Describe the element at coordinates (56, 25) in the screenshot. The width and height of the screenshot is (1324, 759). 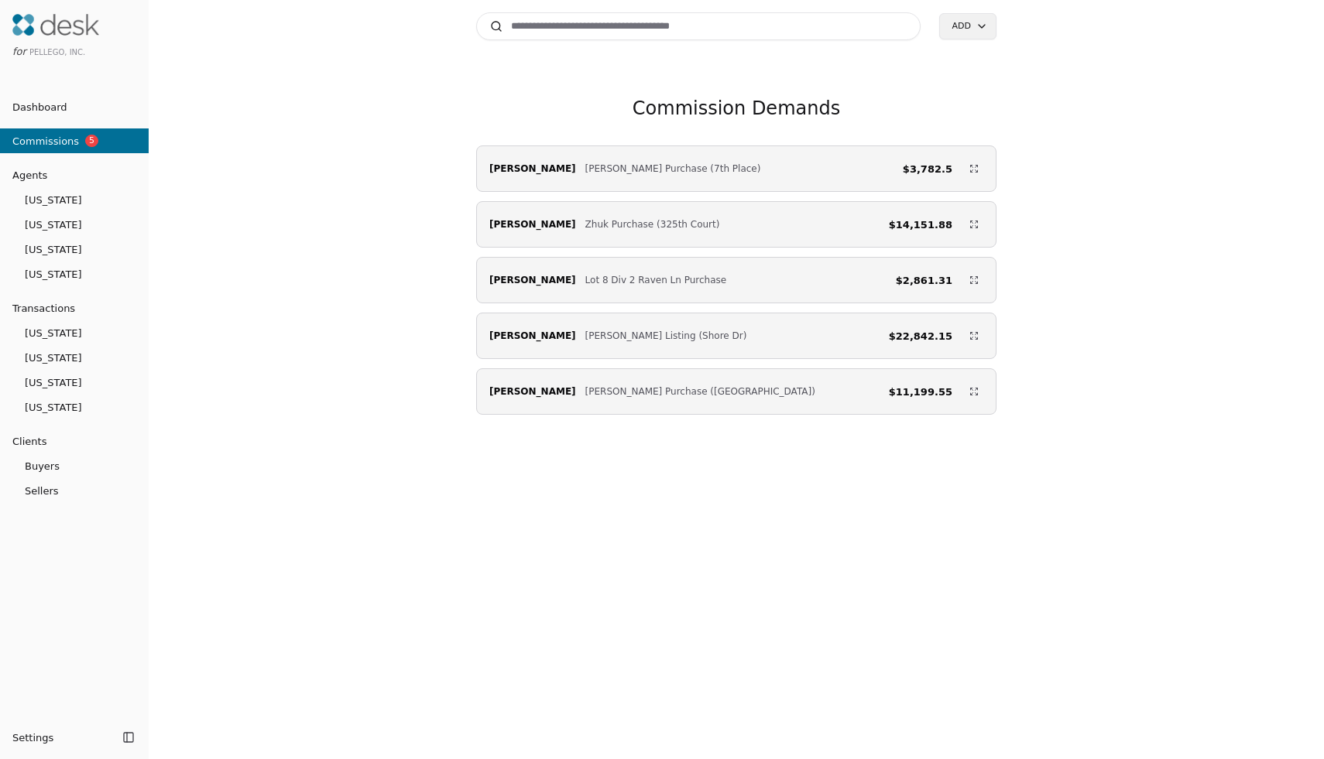
I see `img: Desk` at that location.